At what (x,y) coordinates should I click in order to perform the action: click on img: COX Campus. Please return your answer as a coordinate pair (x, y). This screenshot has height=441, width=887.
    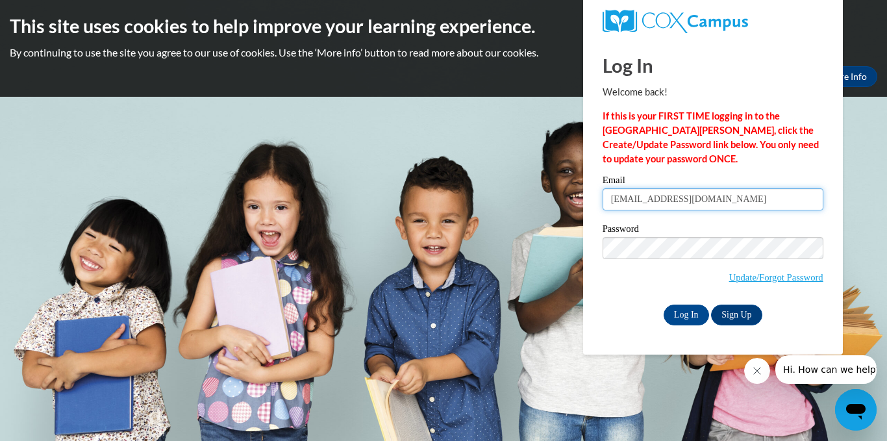
    Looking at the image, I should click on (675, 21).